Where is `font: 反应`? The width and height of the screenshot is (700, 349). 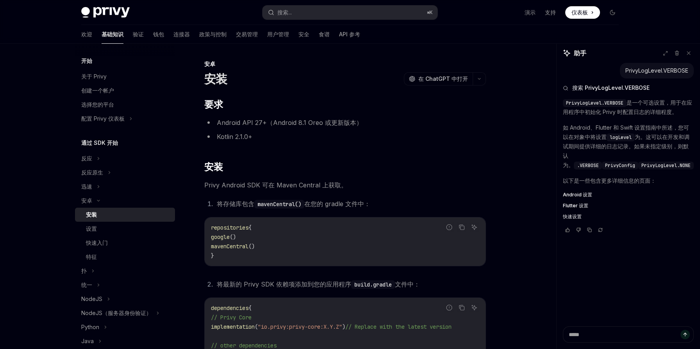 font: 反应 is located at coordinates (87, 158).